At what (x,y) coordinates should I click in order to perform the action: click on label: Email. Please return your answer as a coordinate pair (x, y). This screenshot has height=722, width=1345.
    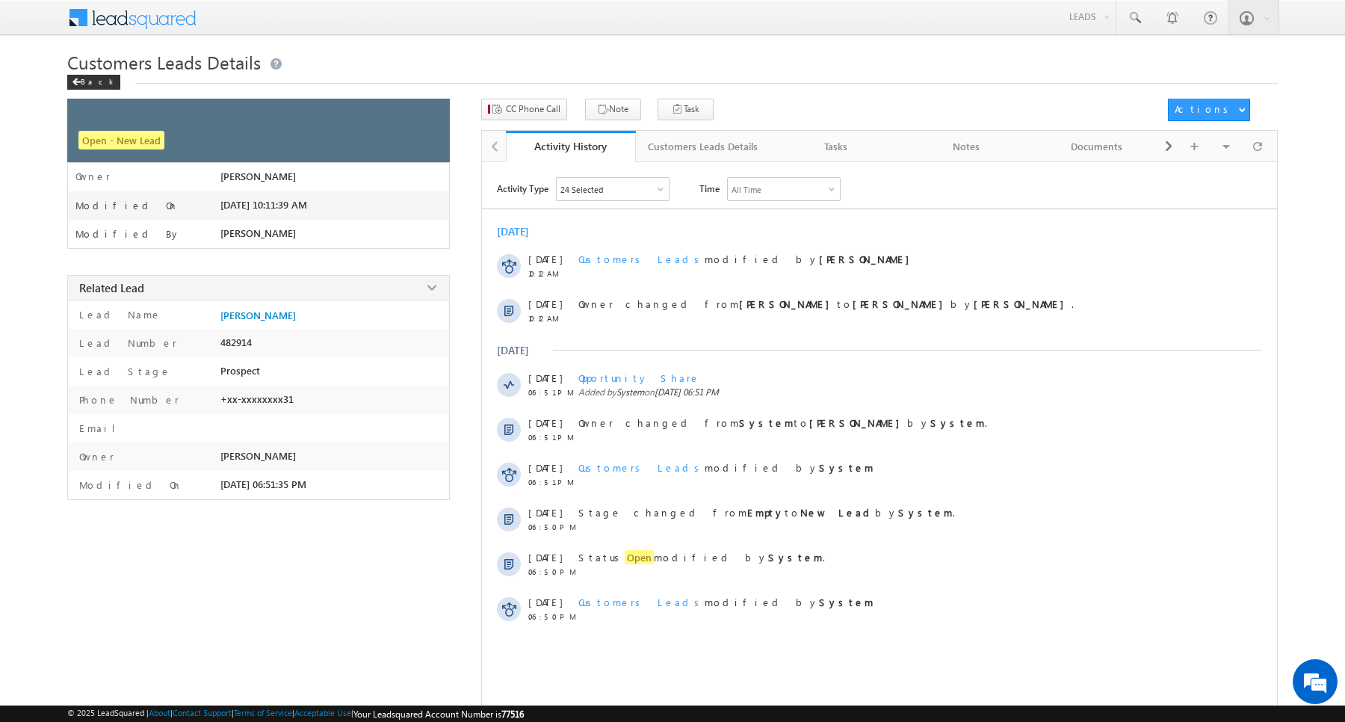
    Looking at the image, I should click on (101, 427).